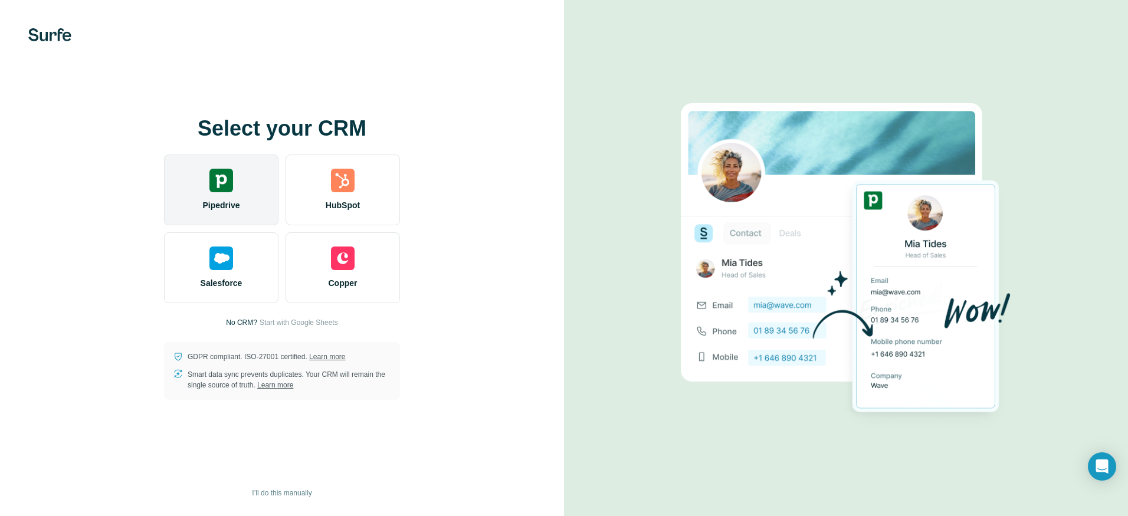 This screenshot has width=1128, height=516. Describe the element at coordinates (289, 380) in the screenshot. I see `p: Smart data sync prevents duplicates. Your CRM will remain the single source of truth.` at that location.